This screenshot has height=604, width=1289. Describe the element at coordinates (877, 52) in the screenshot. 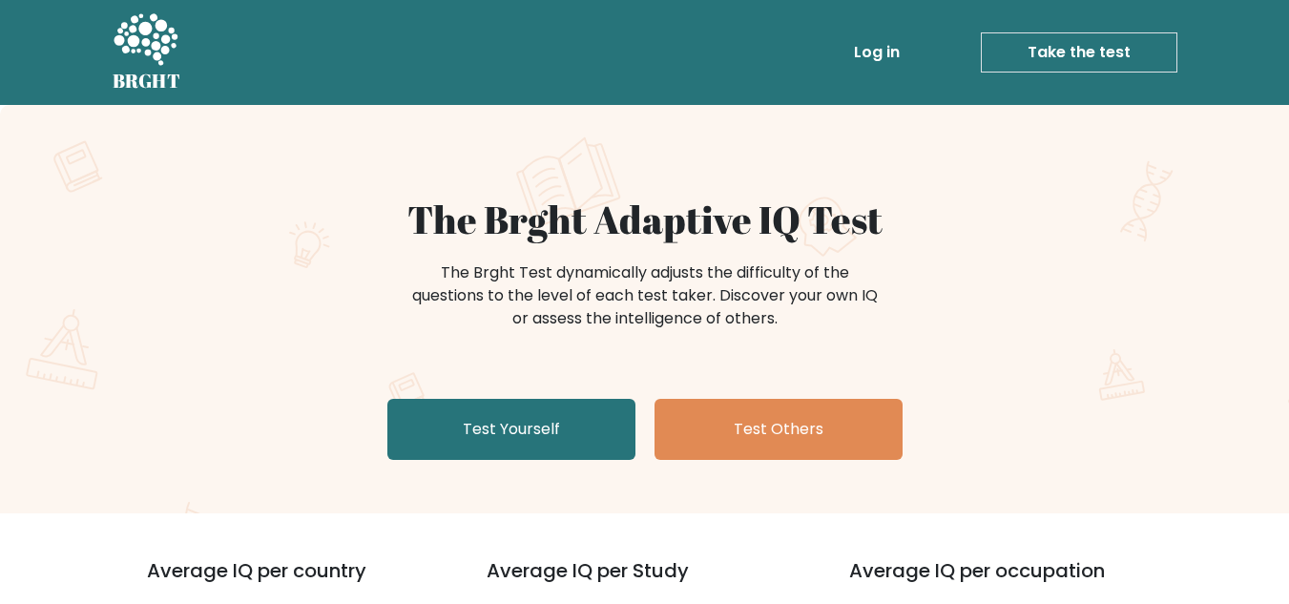

I see `a: Log in` at that location.